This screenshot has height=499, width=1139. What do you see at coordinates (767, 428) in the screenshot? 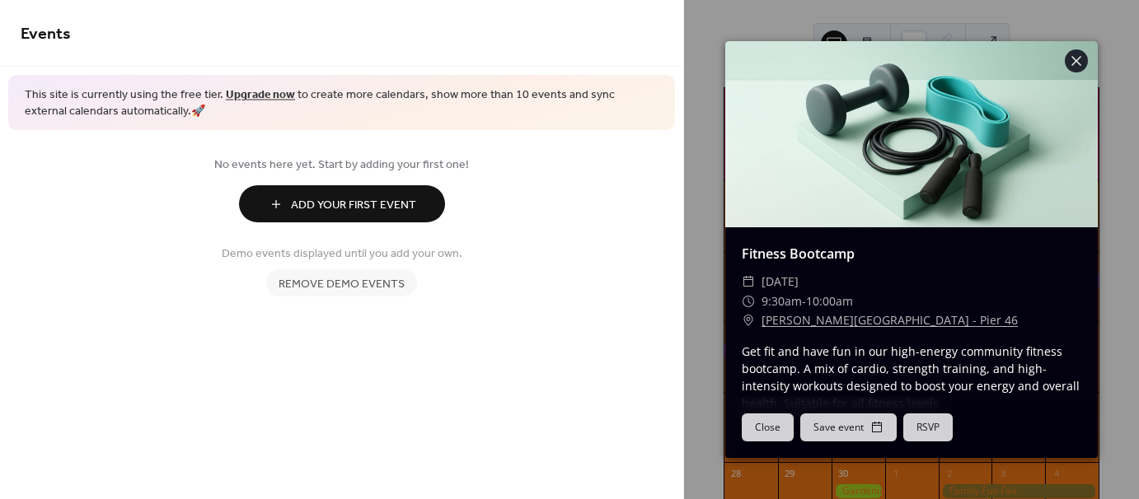
I see `button: Close` at bounding box center [767, 428].